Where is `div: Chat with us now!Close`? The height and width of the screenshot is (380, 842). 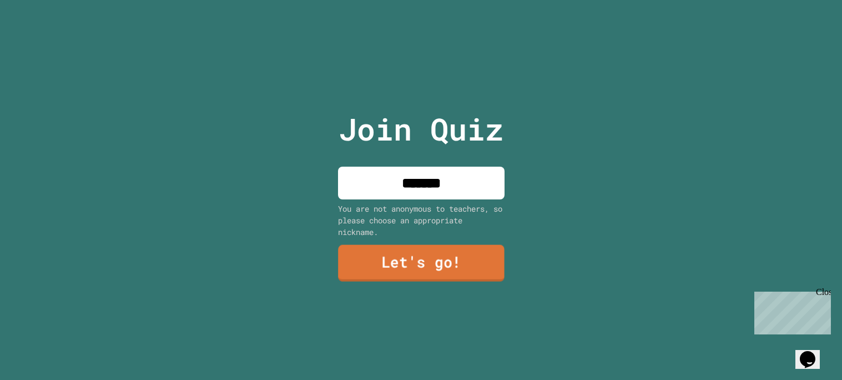 div: Chat with us now!Close is located at coordinates (41, 37).